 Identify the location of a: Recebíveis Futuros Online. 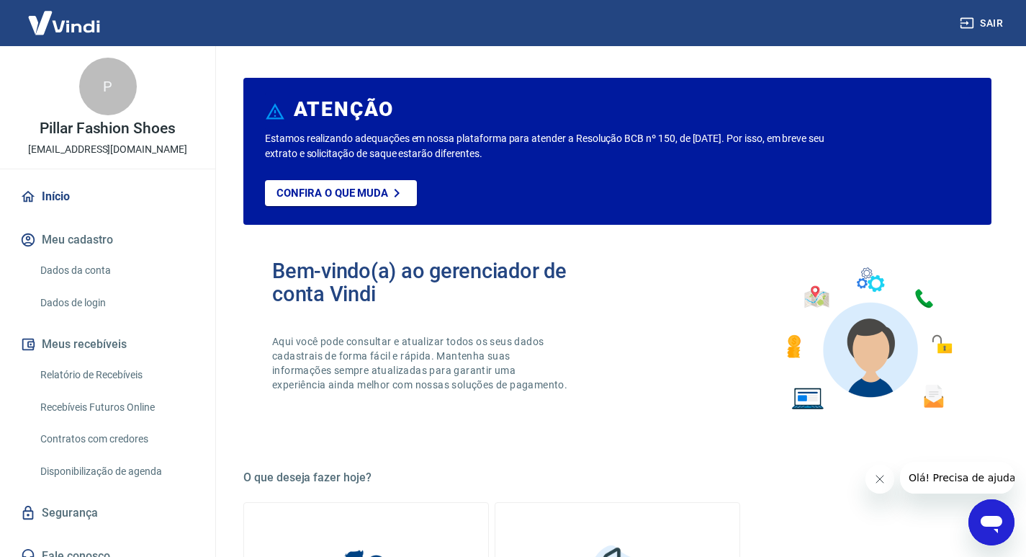
(116, 407).